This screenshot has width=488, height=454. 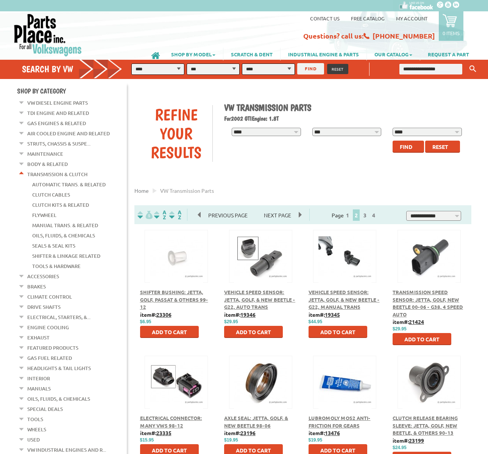 What do you see at coordinates (399, 448) in the screenshot?
I see `span: $24.95` at bounding box center [399, 448].